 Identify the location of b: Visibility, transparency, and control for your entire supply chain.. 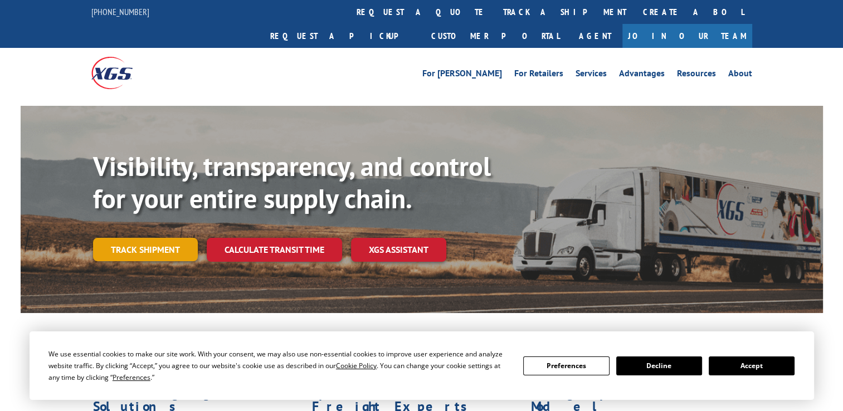
(292, 182).